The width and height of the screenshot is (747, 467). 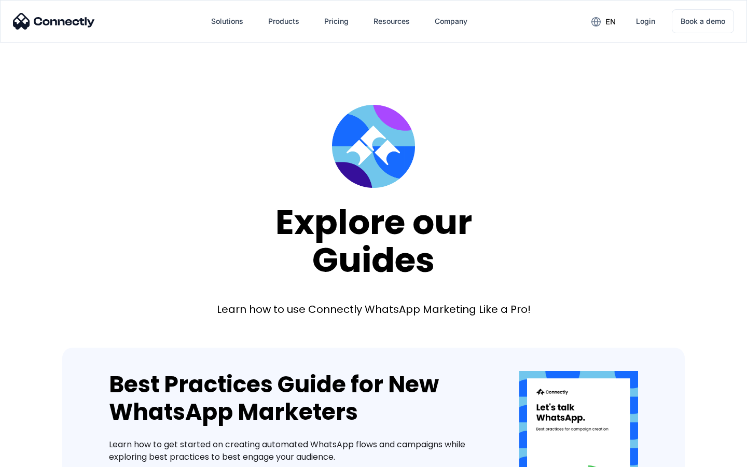 I want to click on div: Learn how to get started on creating automated WhatsApp flows and campaigns while exploring best ..., so click(x=298, y=451).